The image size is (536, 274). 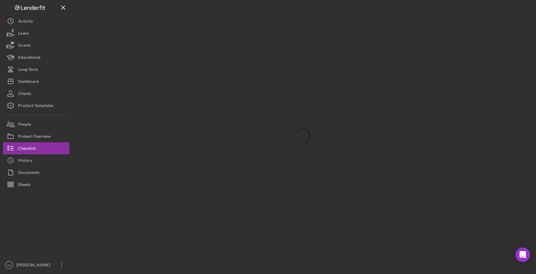 I want to click on div: Documents, so click(x=29, y=173).